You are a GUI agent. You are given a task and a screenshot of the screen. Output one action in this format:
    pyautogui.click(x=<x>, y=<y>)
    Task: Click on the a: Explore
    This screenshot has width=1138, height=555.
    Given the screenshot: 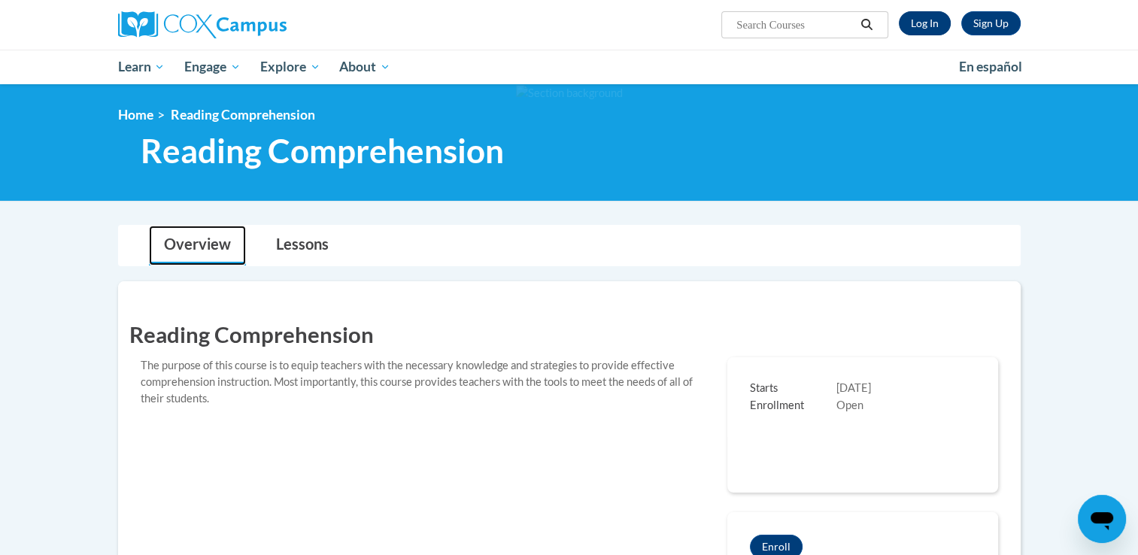 What is the action you would take?
    pyautogui.click(x=290, y=67)
    